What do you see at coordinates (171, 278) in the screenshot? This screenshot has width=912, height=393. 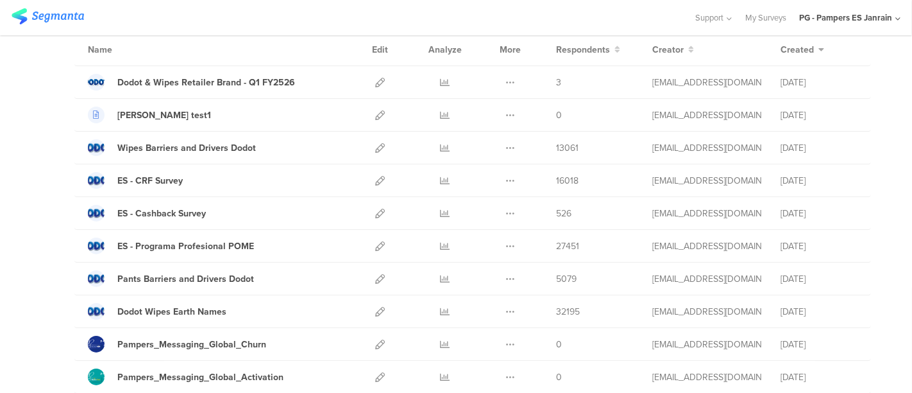 I see `a: Pants Barriers and Drivers Dodot` at bounding box center [171, 278].